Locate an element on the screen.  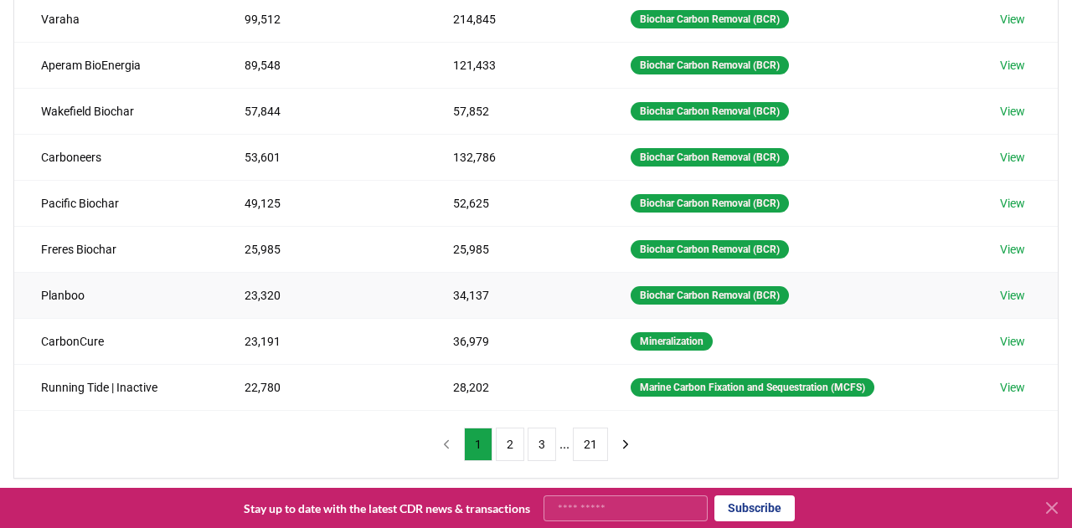
button: 21 is located at coordinates (590, 445).